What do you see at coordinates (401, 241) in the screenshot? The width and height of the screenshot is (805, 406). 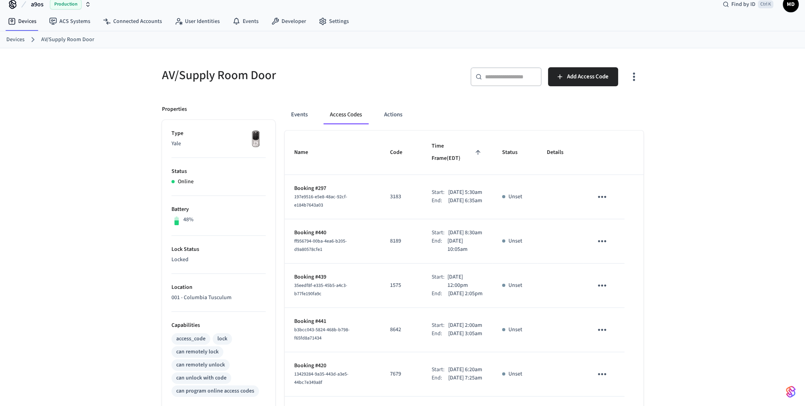 I see `p: 8189` at bounding box center [401, 241].